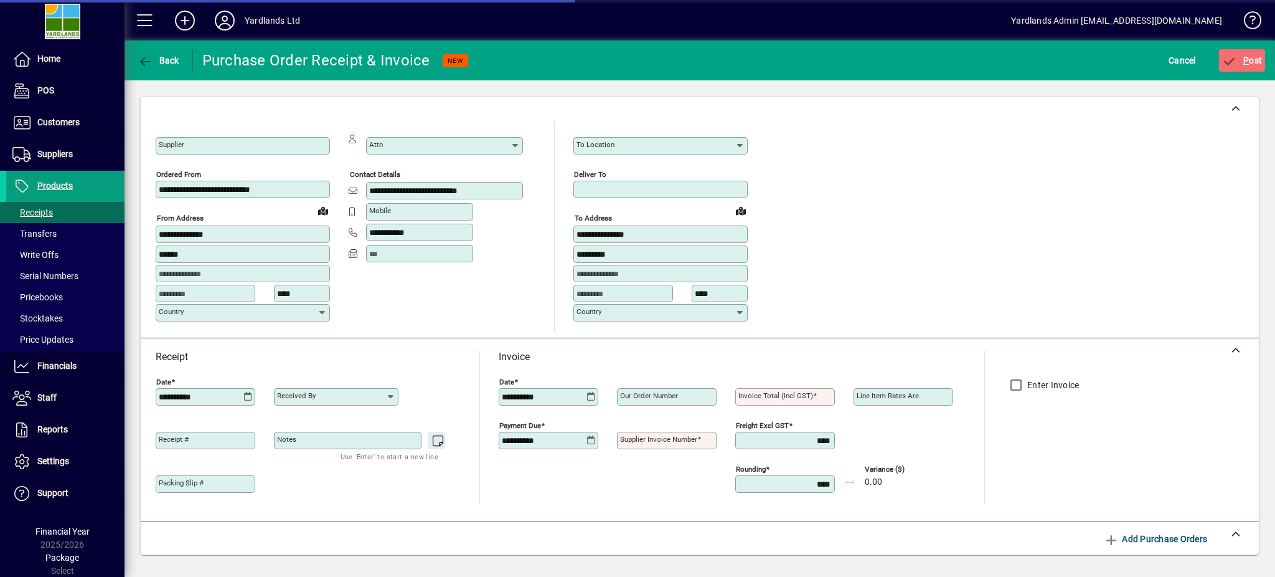 This screenshot has height=577, width=1275. Describe the element at coordinates (171, 144) in the screenshot. I see `mat-label: Supplier` at that location.